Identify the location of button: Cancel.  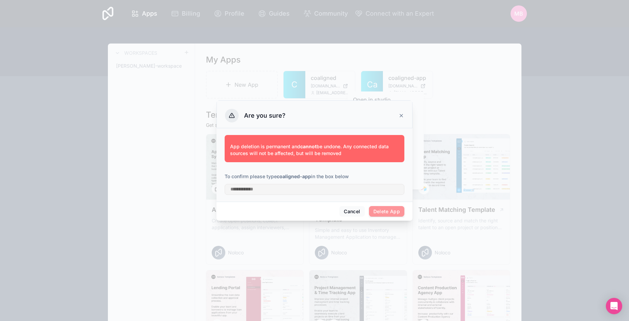
(352, 212).